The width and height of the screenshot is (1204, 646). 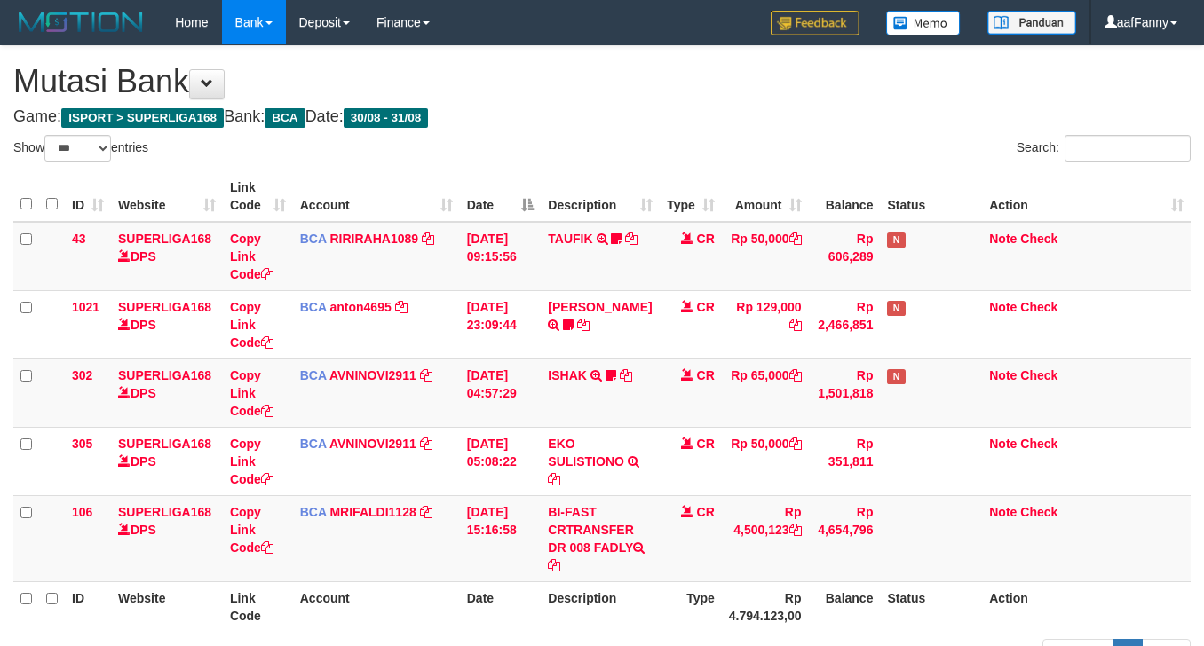 I want to click on th: Link Code: activate to sort column ascending, so click(x=257, y=196).